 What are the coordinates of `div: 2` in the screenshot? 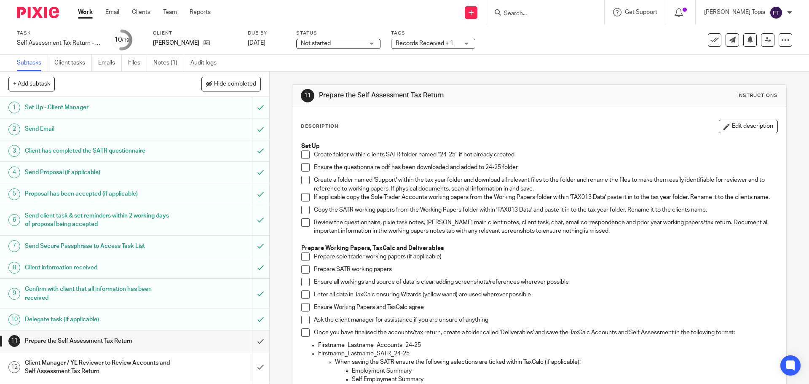 It's located at (14, 129).